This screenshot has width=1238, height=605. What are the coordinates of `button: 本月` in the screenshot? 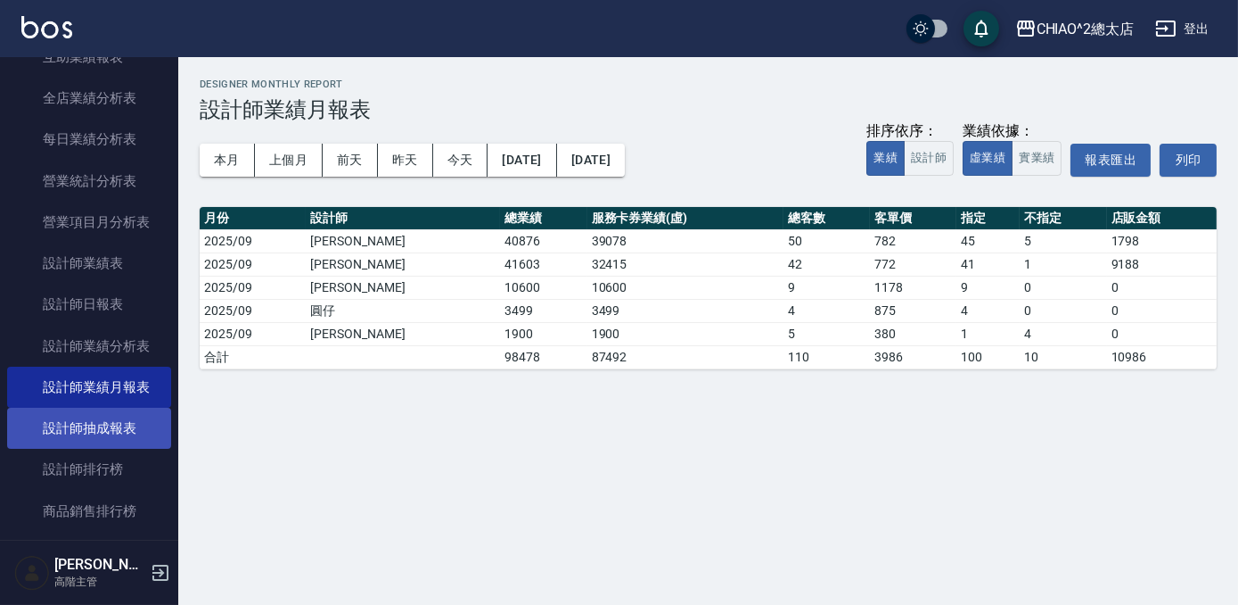 It's located at (227, 160).